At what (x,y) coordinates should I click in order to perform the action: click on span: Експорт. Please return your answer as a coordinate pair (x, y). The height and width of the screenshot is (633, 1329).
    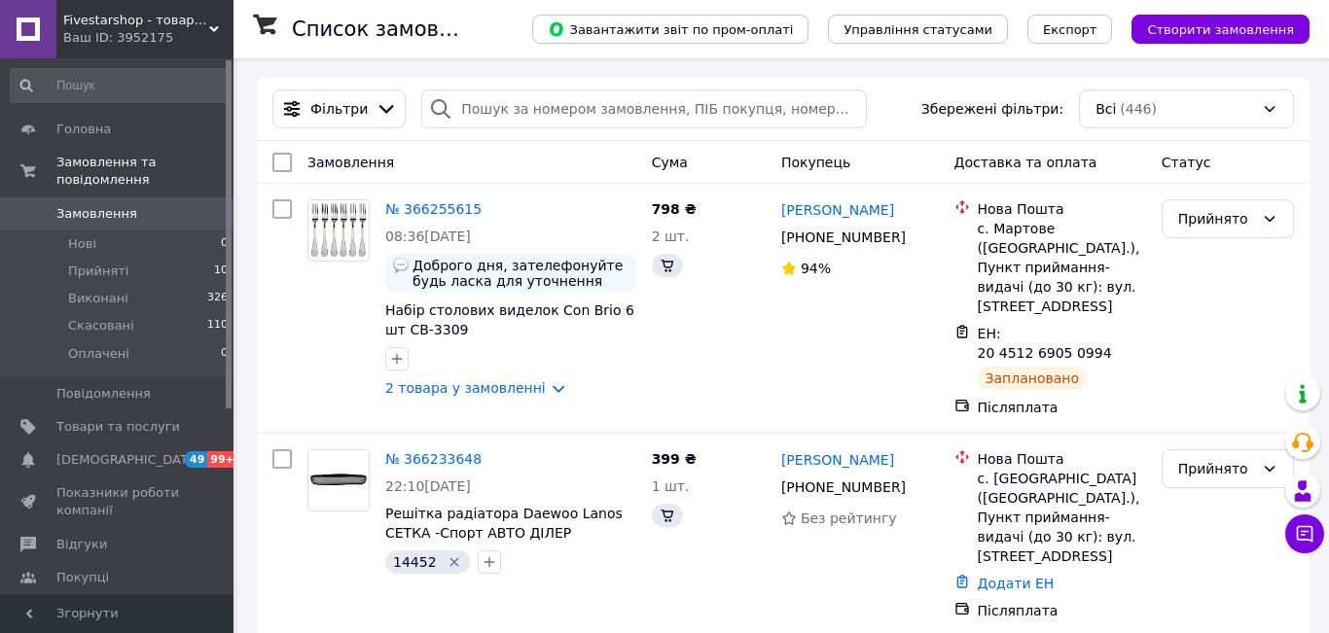
    Looking at the image, I should click on (1070, 29).